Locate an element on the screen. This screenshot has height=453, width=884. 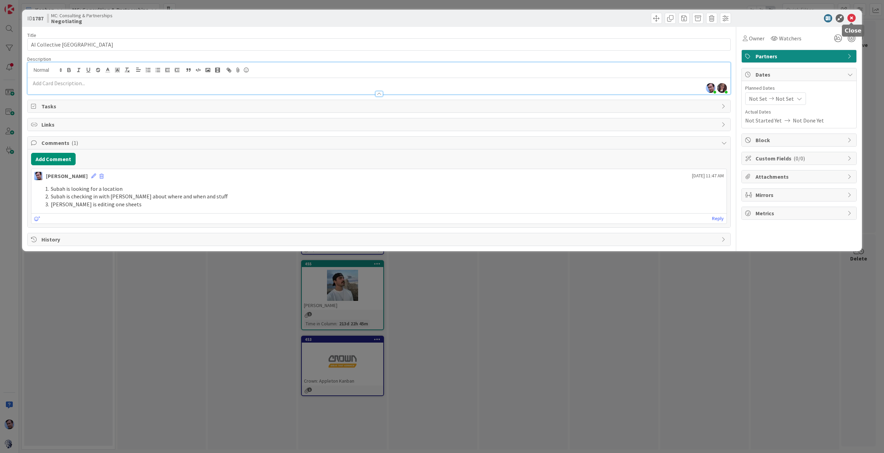
span: Comments is located at coordinates (379, 143).